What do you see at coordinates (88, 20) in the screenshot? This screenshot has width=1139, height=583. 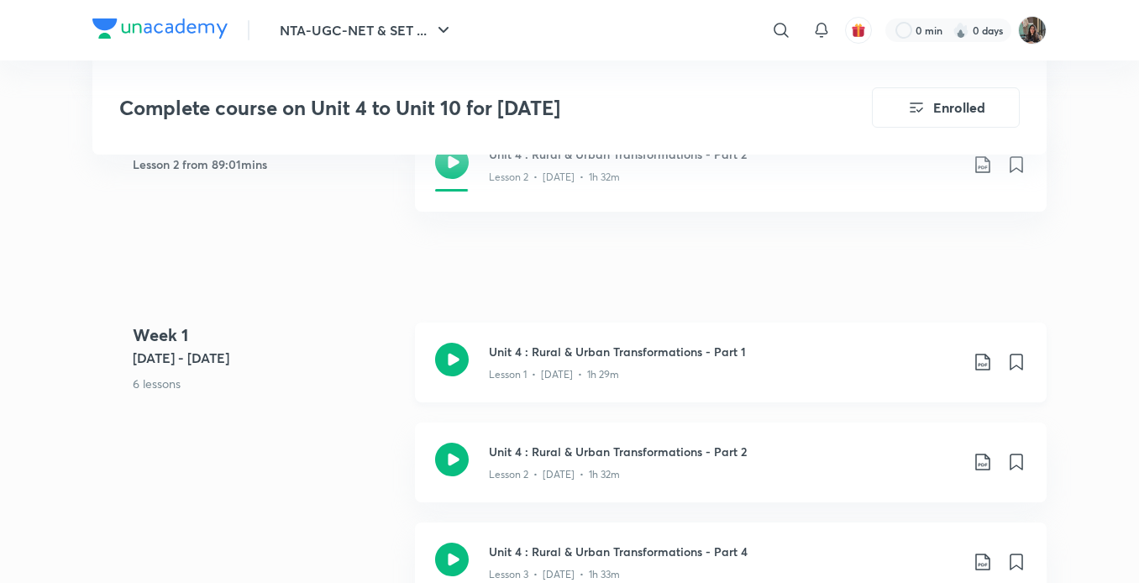 I see `span: Support` at bounding box center [88, 20].